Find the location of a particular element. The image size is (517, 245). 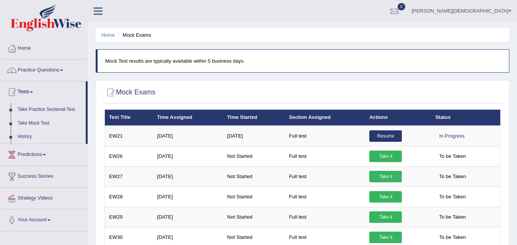

h2: Mock Exams is located at coordinates (130, 93).